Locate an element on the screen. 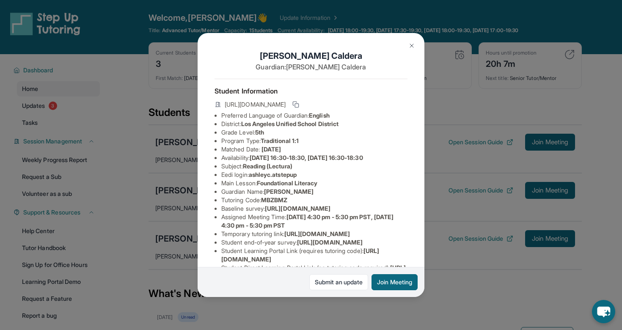  a: Submit an update is located at coordinates (339, 282).